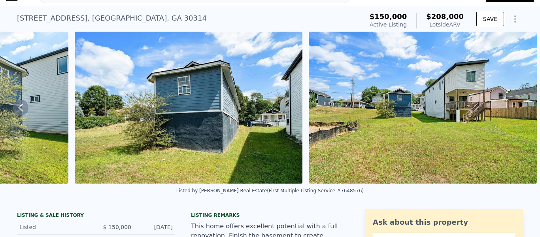 This screenshot has height=237, width=540. Describe the element at coordinates (444, 24) in the screenshot. I see `div: Lotside ARV` at that location.